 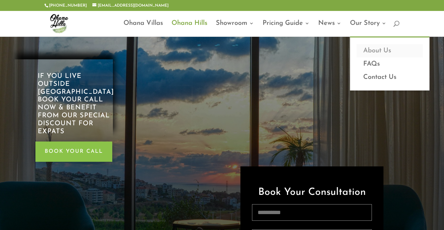 I want to click on a: Pricing Guide, so click(x=286, y=28).